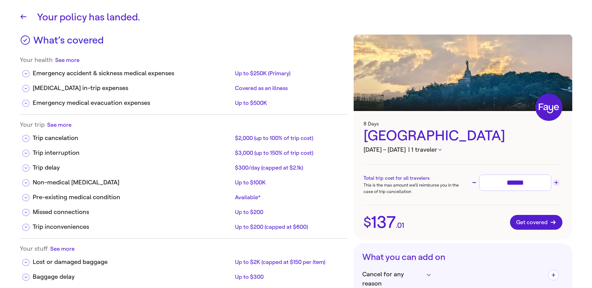 The image size is (592, 288). I want to click on div: Pre-existing medical conditionAvailable*, so click(184, 195).